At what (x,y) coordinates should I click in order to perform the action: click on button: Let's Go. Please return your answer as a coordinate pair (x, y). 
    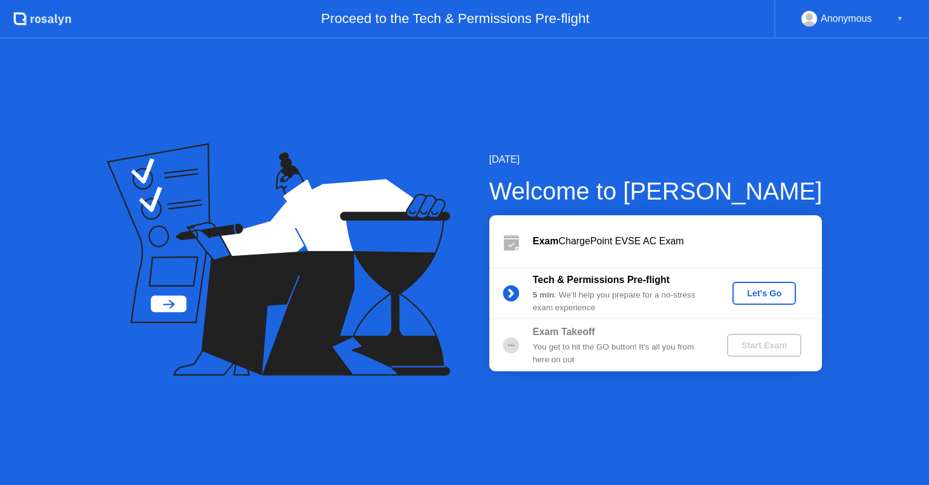
    Looking at the image, I should click on (764, 293).